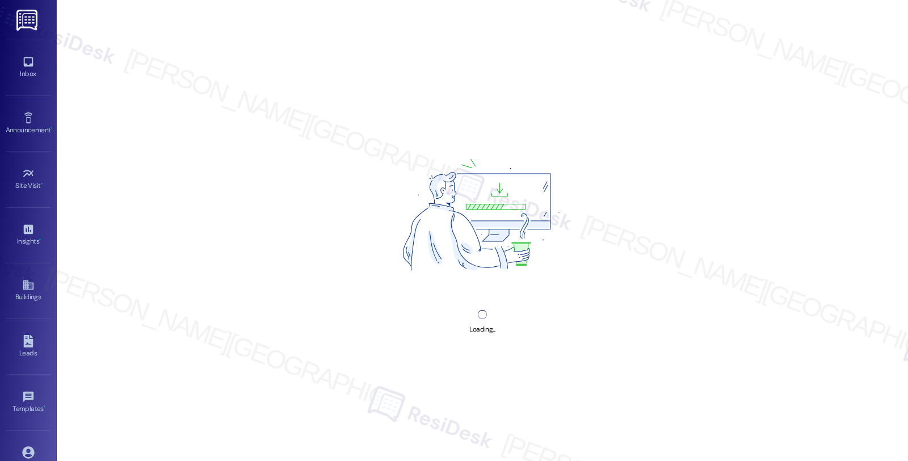 This screenshot has height=461, width=908. I want to click on a: Leads, so click(28, 347).